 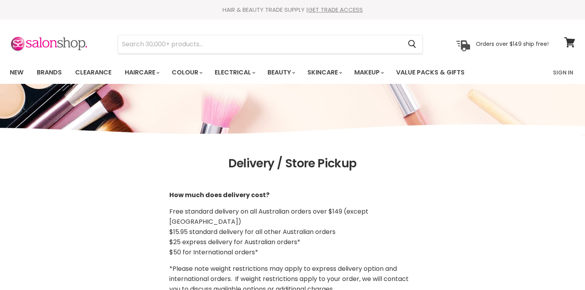 I want to click on a: Beauty, so click(x=281, y=72).